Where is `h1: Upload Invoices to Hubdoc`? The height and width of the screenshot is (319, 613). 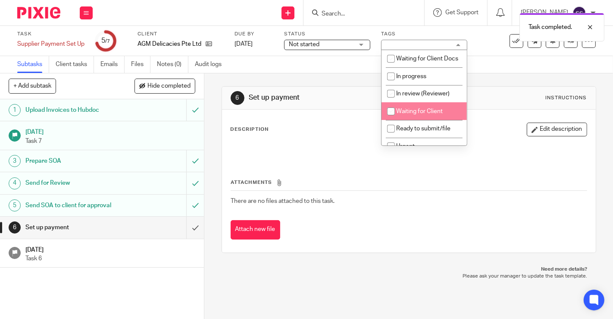 h1: Upload Invoices to Hubdoc is located at coordinates (76, 110).